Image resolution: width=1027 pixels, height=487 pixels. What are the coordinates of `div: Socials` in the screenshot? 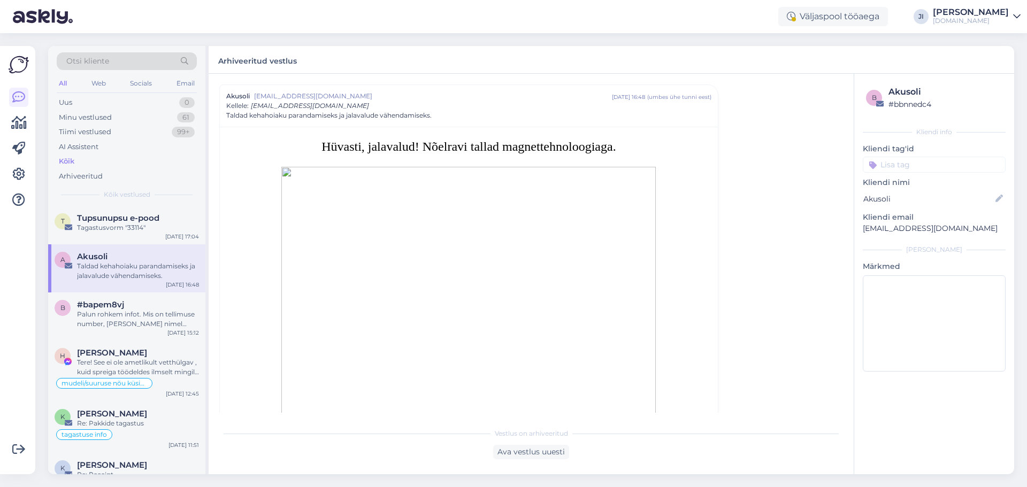 It's located at (141, 83).